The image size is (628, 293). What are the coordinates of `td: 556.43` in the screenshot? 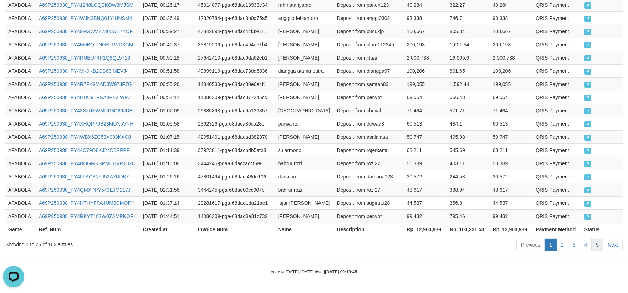 It's located at (468, 97).